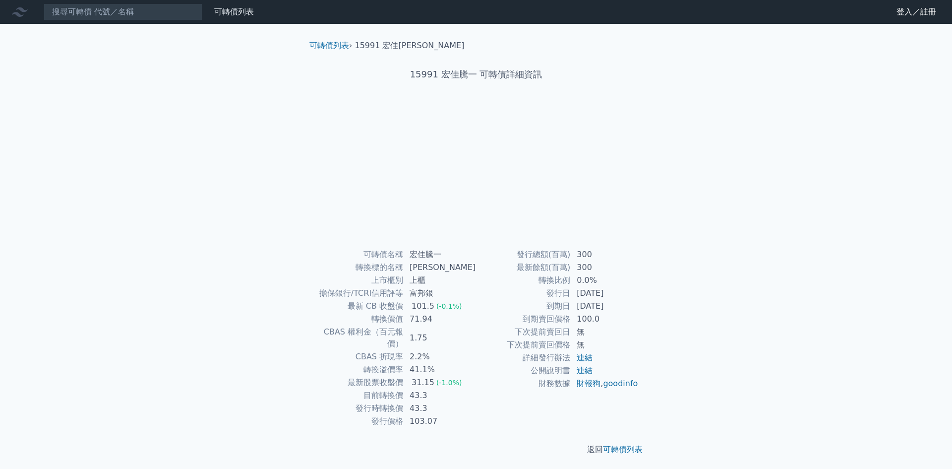  I want to click on td: 71.94, so click(440, 319).